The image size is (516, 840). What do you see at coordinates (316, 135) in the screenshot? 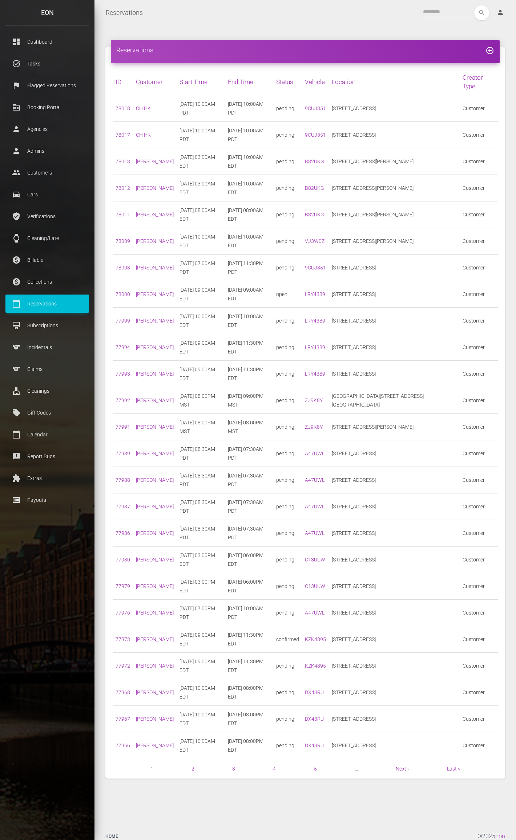
I see `a: 9CUJ351` at bounding box center [316, 135].